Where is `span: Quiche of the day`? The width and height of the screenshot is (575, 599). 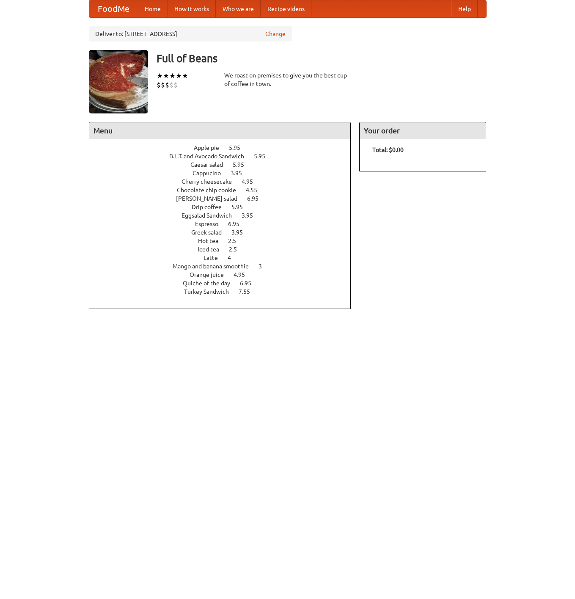
span: Quiche of the day is located at coordinates (211, 283).